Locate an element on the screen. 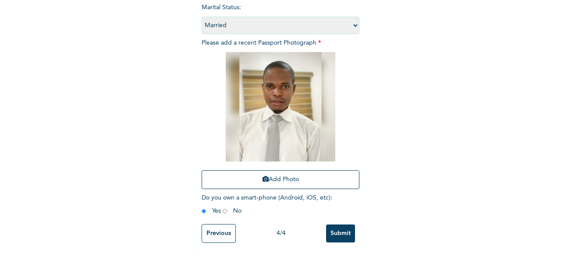 This screenshot has height=256, width=561. input: Previous is located at coordinates (219, 234).